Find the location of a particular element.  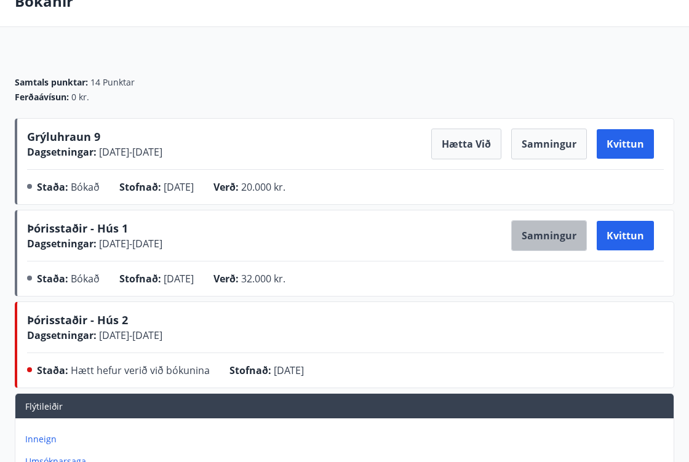

span: 20.000 kr. is located at coordinates (263, 187).